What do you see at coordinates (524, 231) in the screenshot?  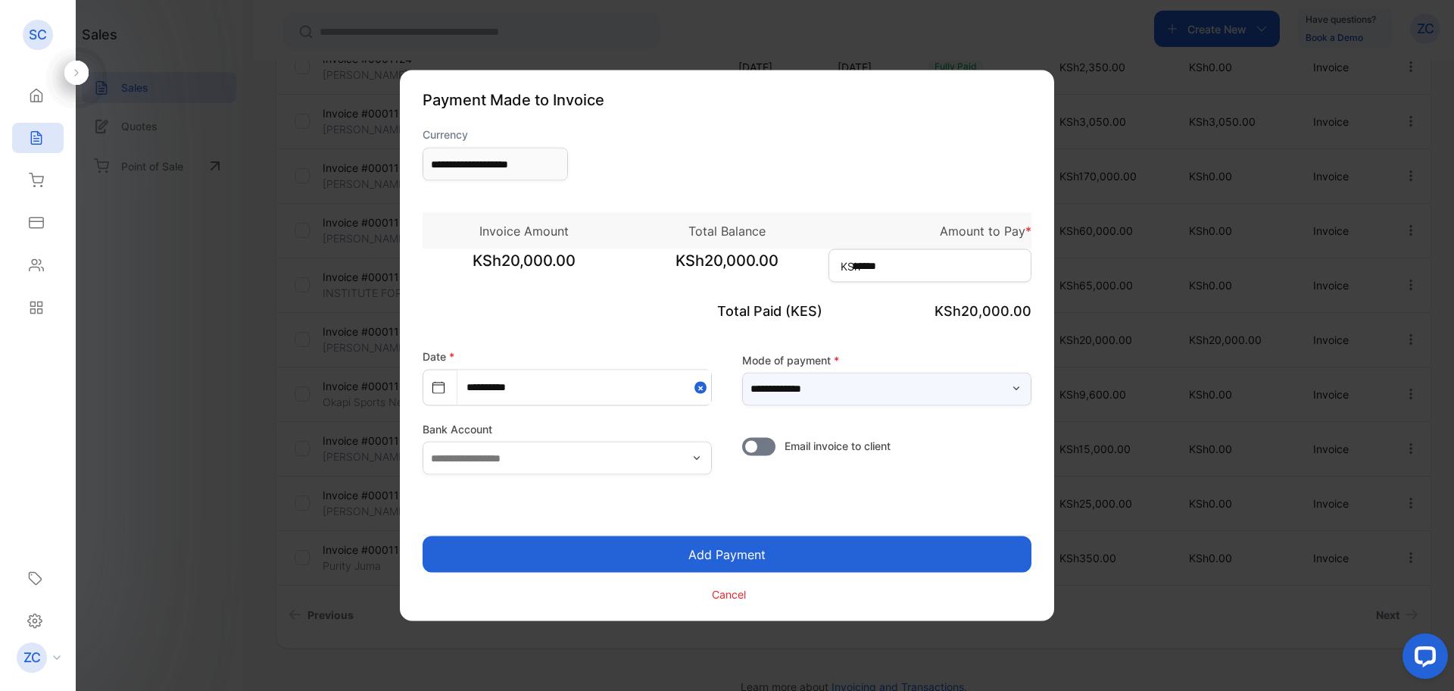 I see `p: Invoice Amount` at bounding box center [524, 231].